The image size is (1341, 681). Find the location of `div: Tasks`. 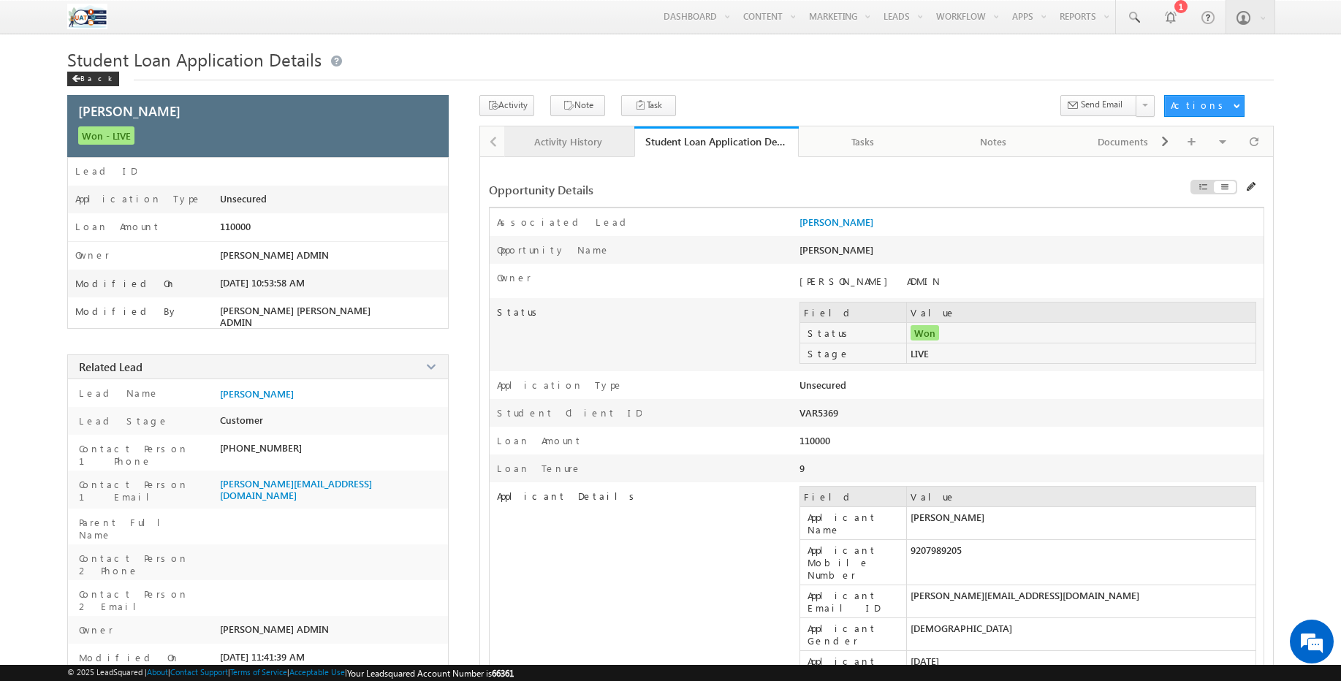

div: Tasks is located at coordinates (863, 142).